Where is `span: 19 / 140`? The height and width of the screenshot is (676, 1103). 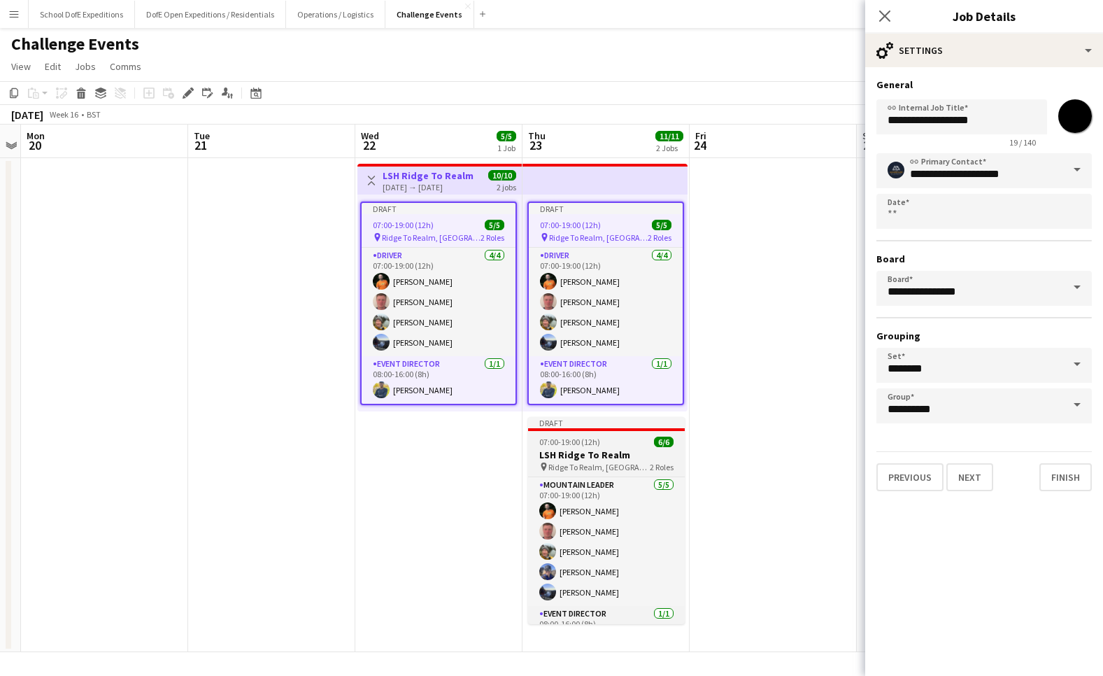 span: 19 / 140 is located at coordinates (1023, 142).